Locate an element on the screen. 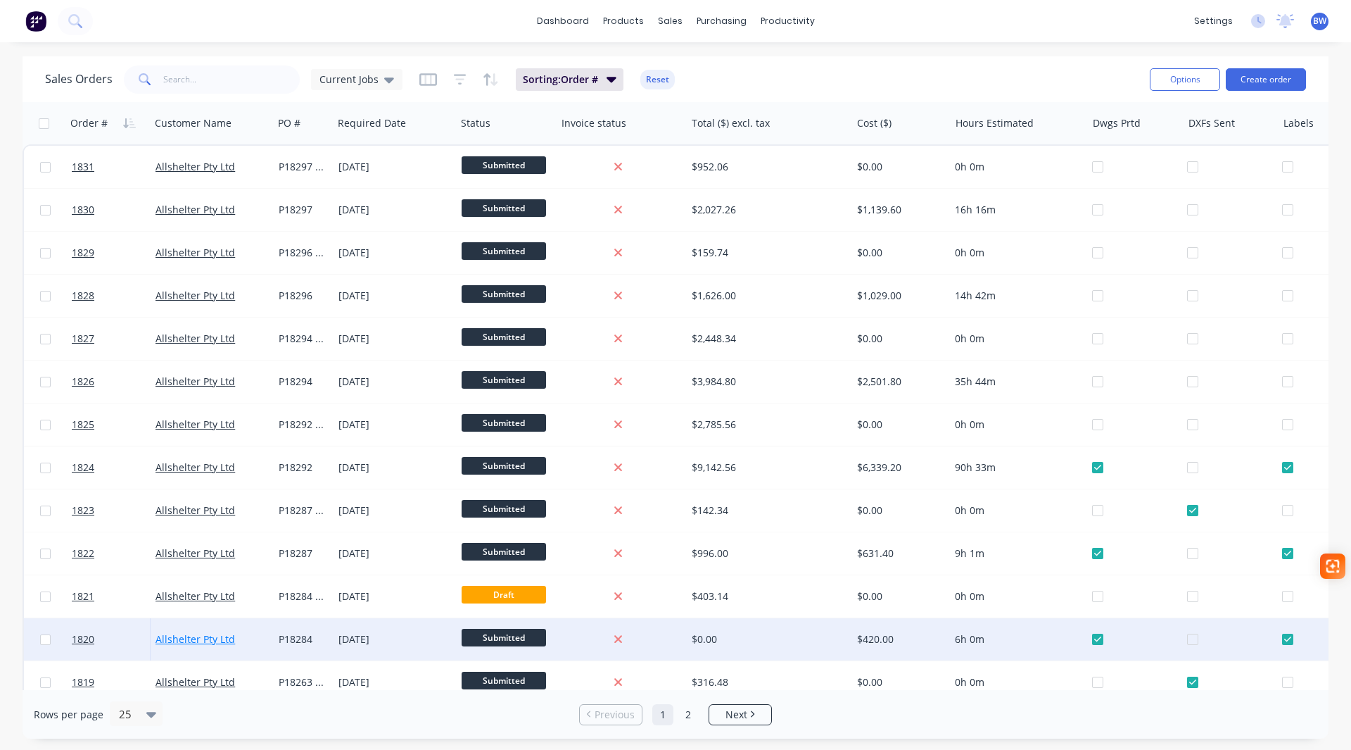 Image resolution: width=1351 pixels, height=750 pixels. div: $996.00 is located at coordinates (765, 553).